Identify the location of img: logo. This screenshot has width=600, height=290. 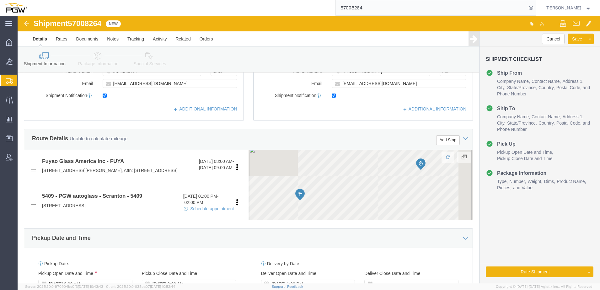
(16, 8).